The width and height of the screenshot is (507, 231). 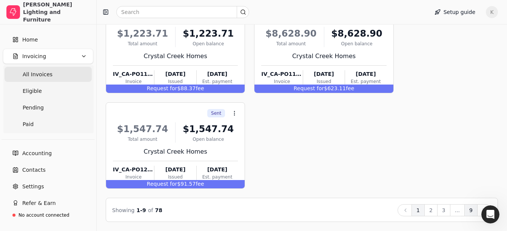 What do you see at coordinates (37, 153) in the screenshot?
I see `span: Accounting` at bounding box center [37, 153].